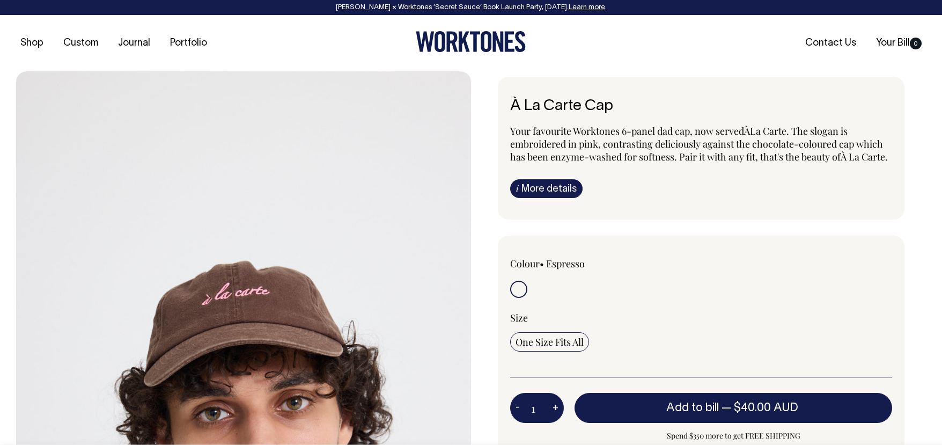  I want to click on a: Shop, so click(32, 43).